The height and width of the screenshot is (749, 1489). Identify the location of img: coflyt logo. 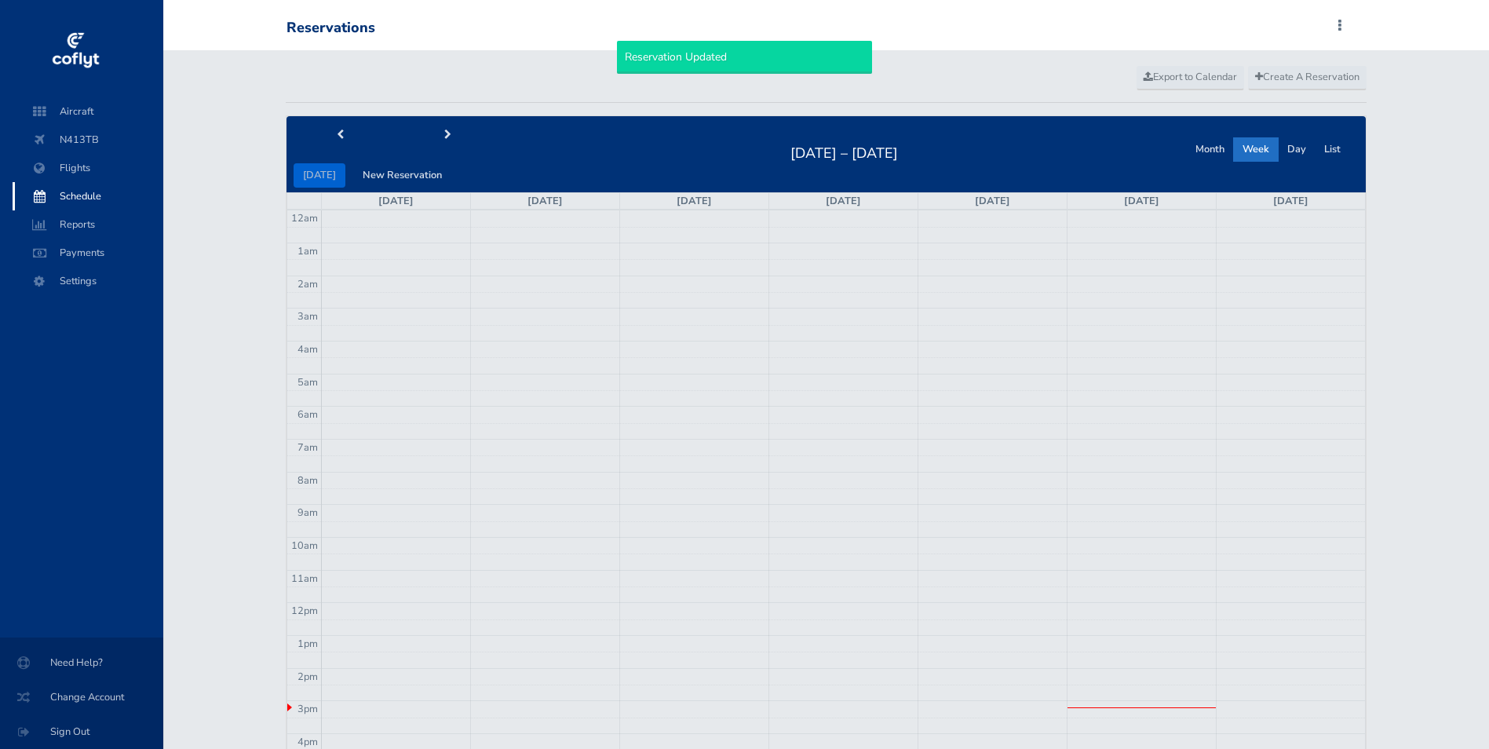
(75, 51).